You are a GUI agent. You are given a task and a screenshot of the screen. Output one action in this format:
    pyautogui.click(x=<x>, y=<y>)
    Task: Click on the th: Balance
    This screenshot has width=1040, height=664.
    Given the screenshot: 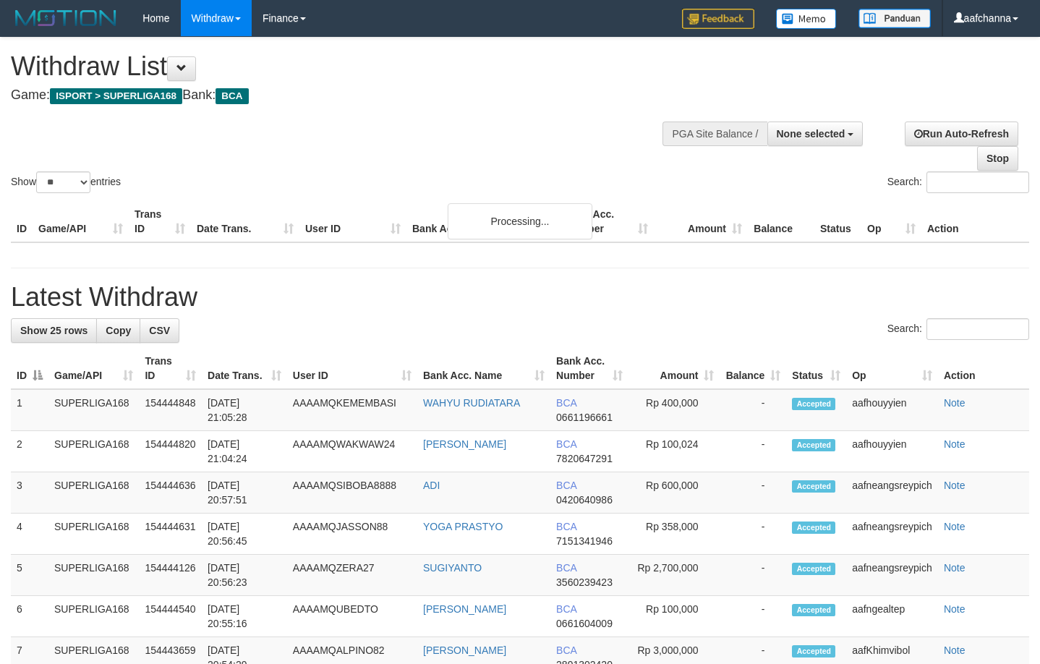 What is the action you would take?
    pyautogui.click(x=781, y=221)
    